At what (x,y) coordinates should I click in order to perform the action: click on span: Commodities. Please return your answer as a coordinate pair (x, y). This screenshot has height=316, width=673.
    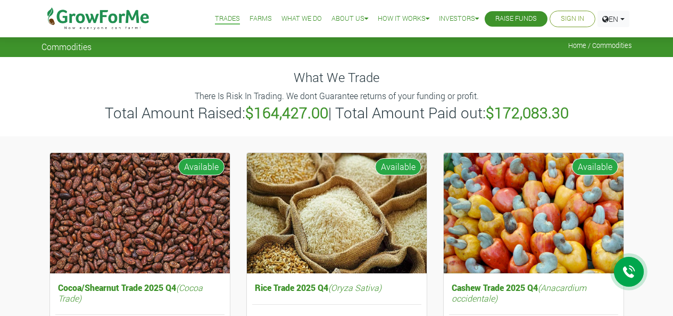
    Looking at the image, I should click on (67, 46).